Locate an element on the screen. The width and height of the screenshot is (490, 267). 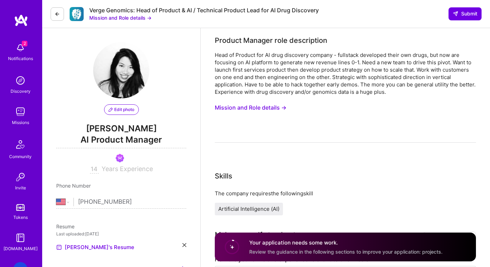
span: Submit is located at coordinates (465, 14).